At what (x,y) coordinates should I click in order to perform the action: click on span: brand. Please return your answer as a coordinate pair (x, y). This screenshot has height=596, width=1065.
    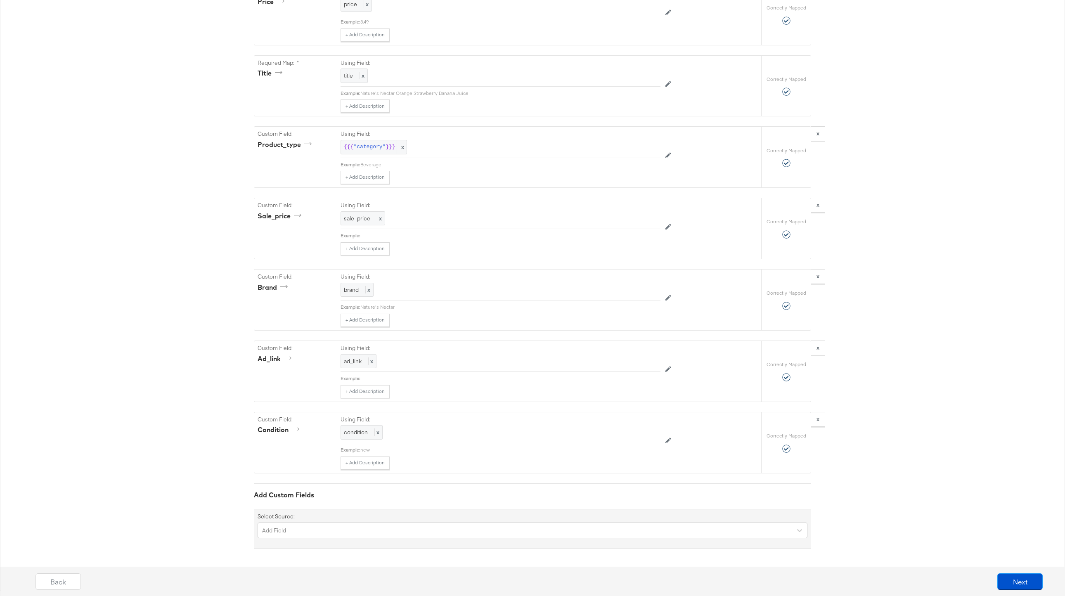
    Looking at the image, I should click on (351, 290).